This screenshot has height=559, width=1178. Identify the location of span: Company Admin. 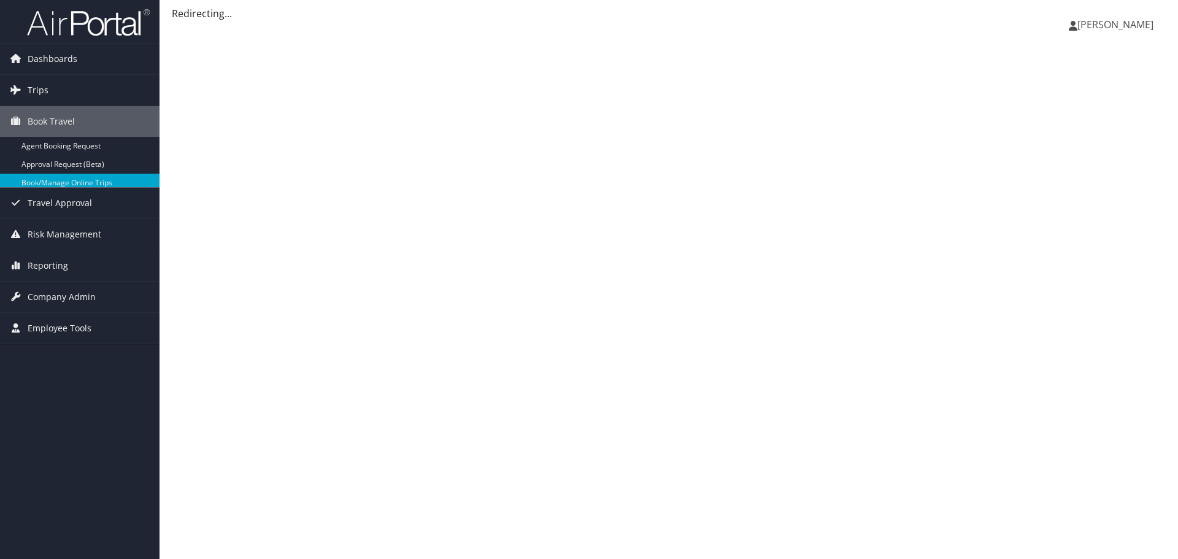
(61, 297).